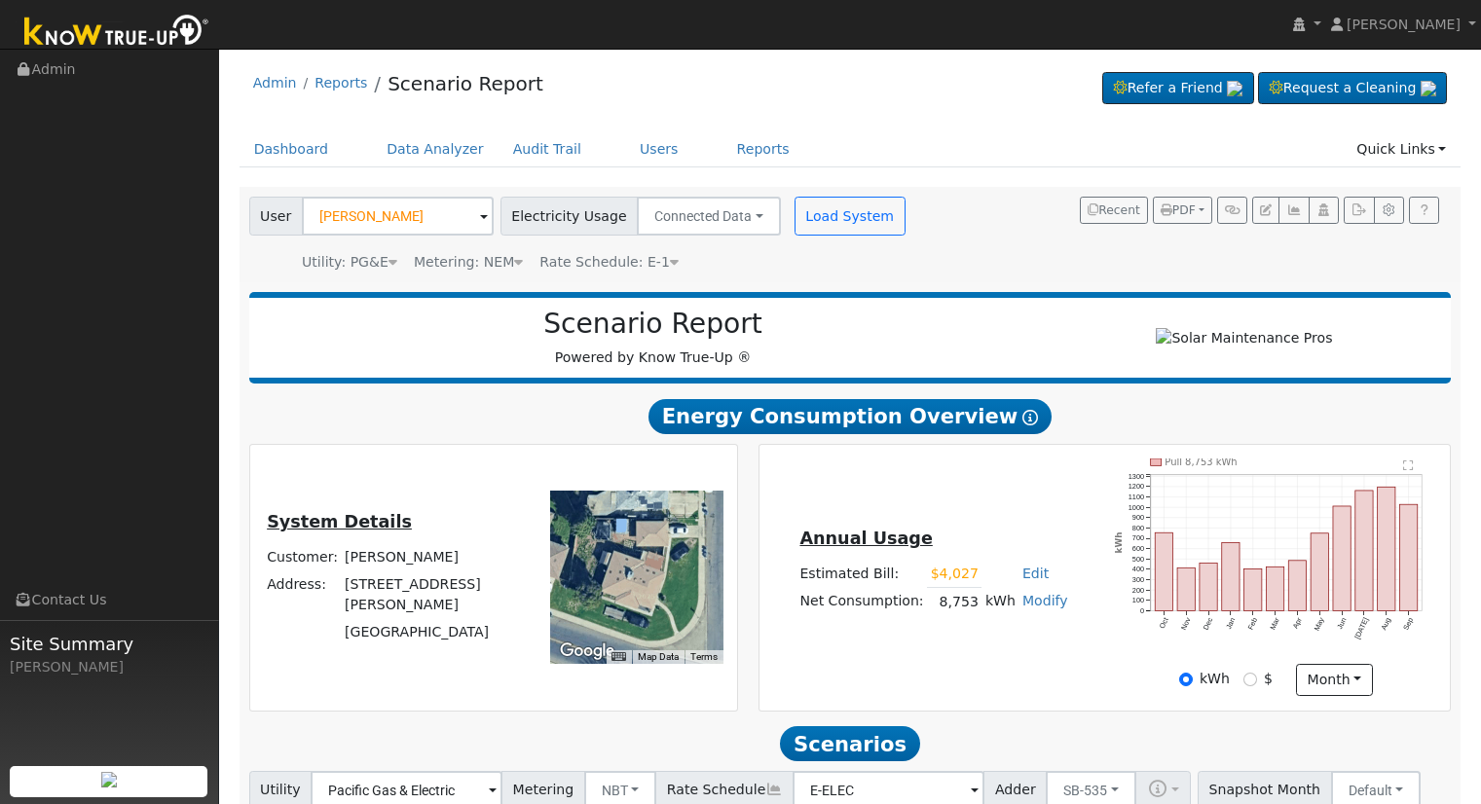  What do you see at coordinates (1136, 486) in the screenshot?
I see `text: 1200` at bounding box center [1136, 486].